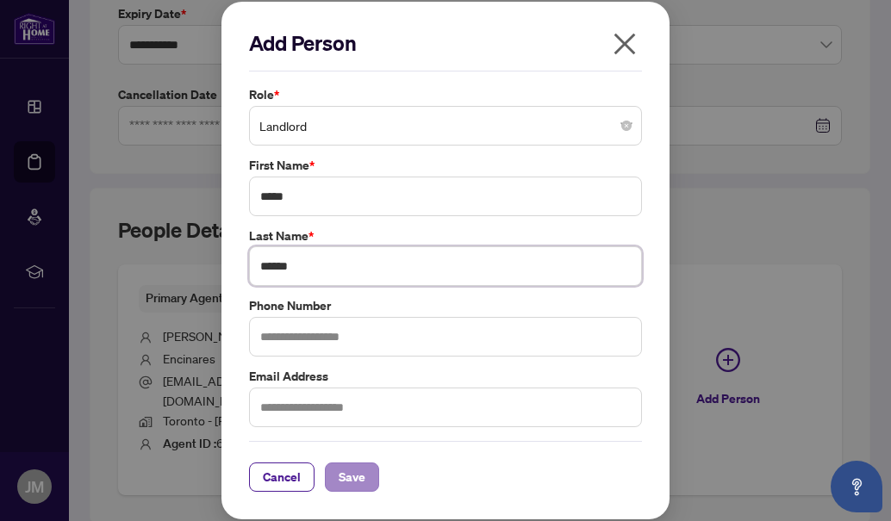  What do you see at coordinates (627, 126) in the screenshot?
I see `span: close-circle` at bounding box center [627, 126].